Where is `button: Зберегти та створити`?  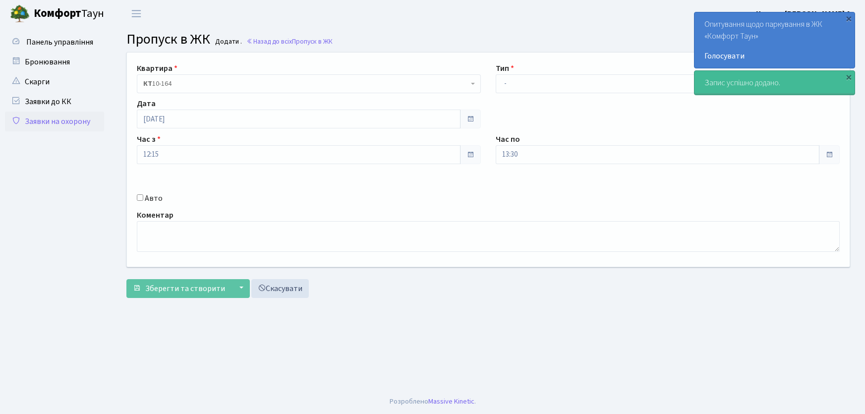 button: Зберегти та створити is located at coordinates (179, 288).